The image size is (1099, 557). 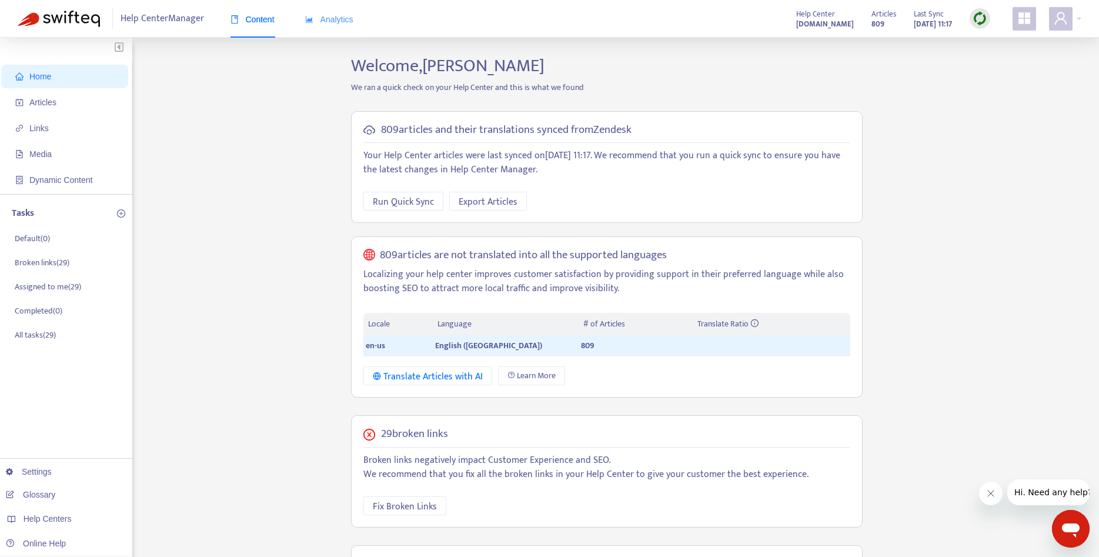 What do you see at coordinates (488, 202) in the screenshot?
I see `span: Export Articles` at bounding box center [488, 202].